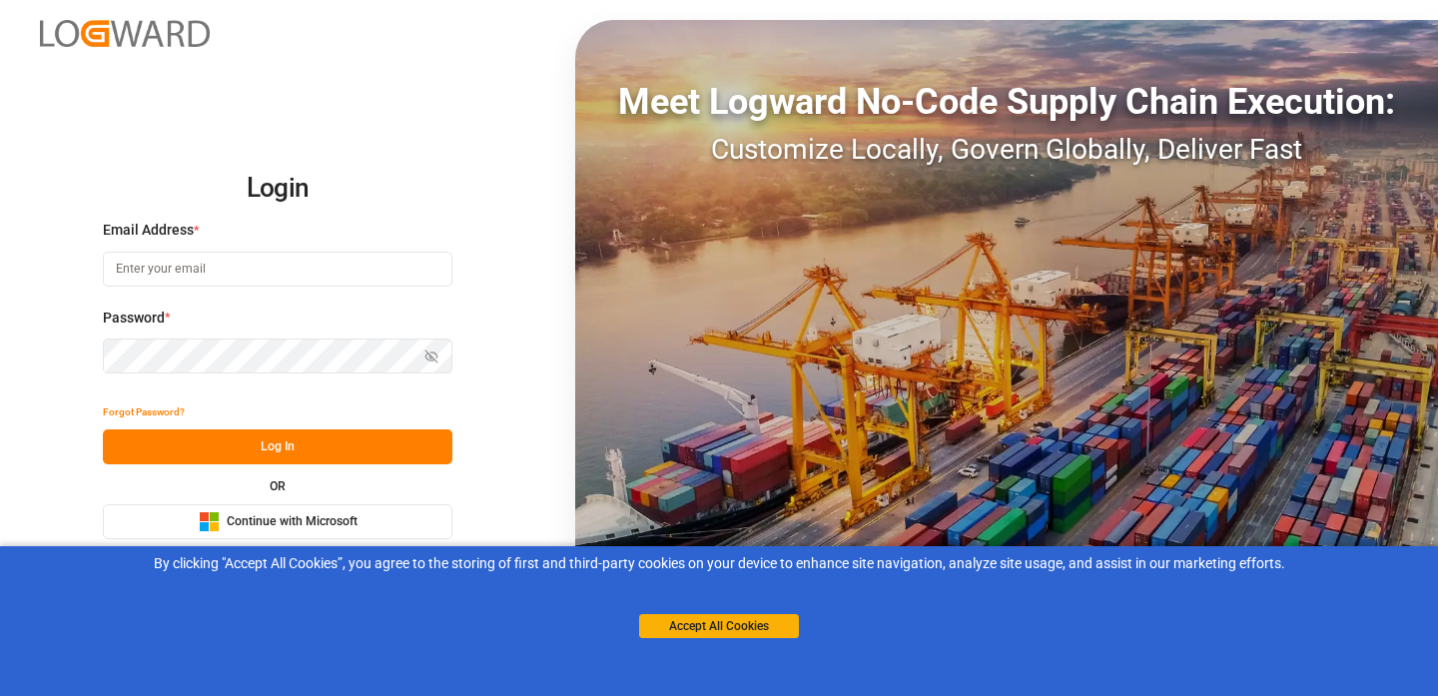 Image resolution: width=1438 pixels, height=696 pixels. What do you see at coordinates (292, 522) in the screenshot?
I see `span: Continue with Microsoft` at bounding box center [292, 522].